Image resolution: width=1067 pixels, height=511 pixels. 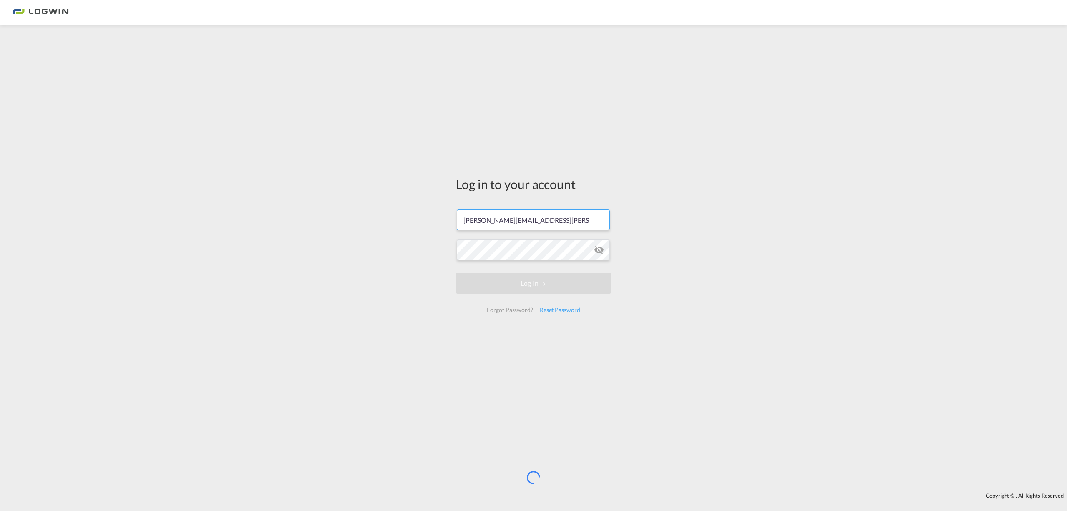 What do you see at coordinates (534, 283) in the screenshot?
I see `button: LOGIN` at bounding box center [534, 283].